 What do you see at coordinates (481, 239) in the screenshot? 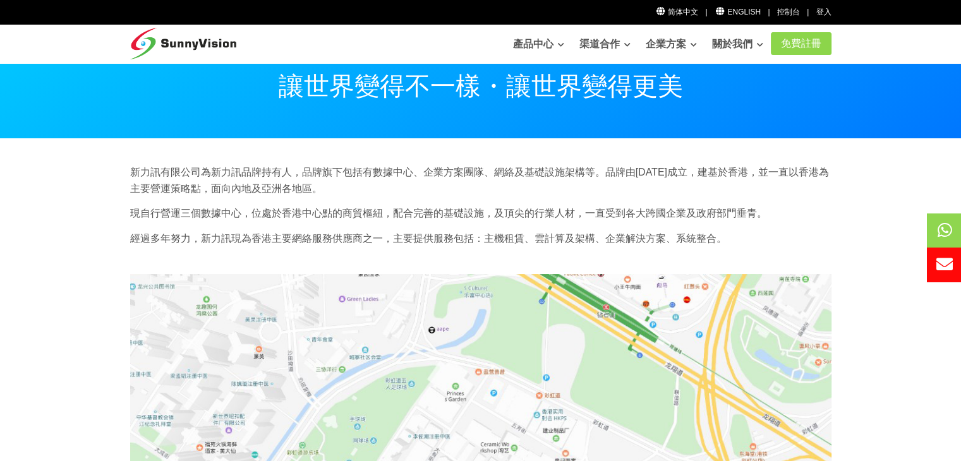
I see `p: 經過多年努力，新力訊現為香港主要網絡服務供應商之一，主要提供服務包括：主機租賃、雲計算及架構、企業解決方案、系統整合。` at bounding box center [481, 239].